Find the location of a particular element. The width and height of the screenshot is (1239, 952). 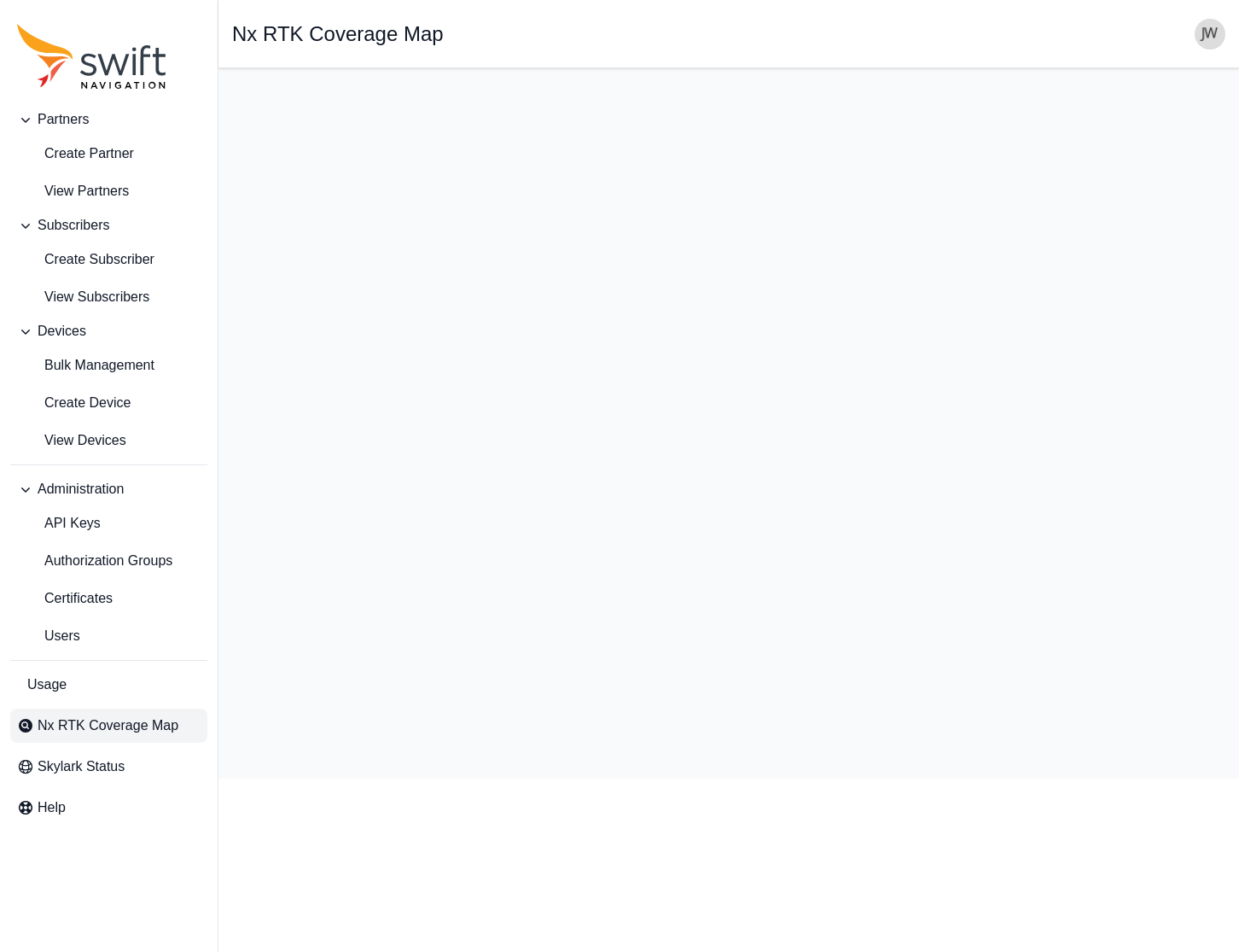

span: View Partners is located at coordinates (72, 191).